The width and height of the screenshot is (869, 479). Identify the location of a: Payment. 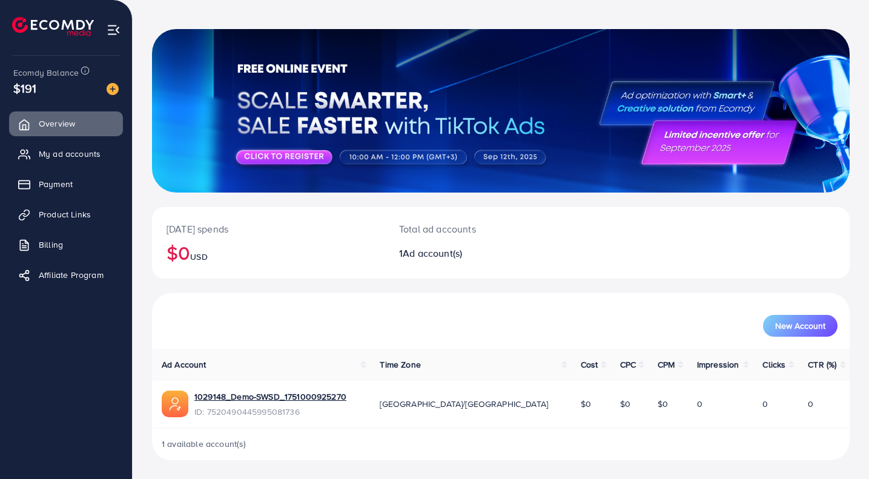
(66, 184).